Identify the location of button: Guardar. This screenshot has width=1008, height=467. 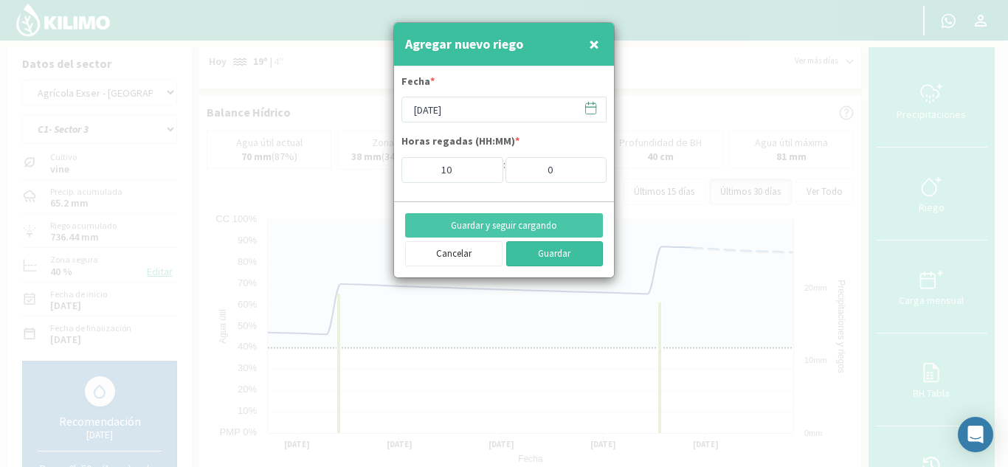
(555, 254).